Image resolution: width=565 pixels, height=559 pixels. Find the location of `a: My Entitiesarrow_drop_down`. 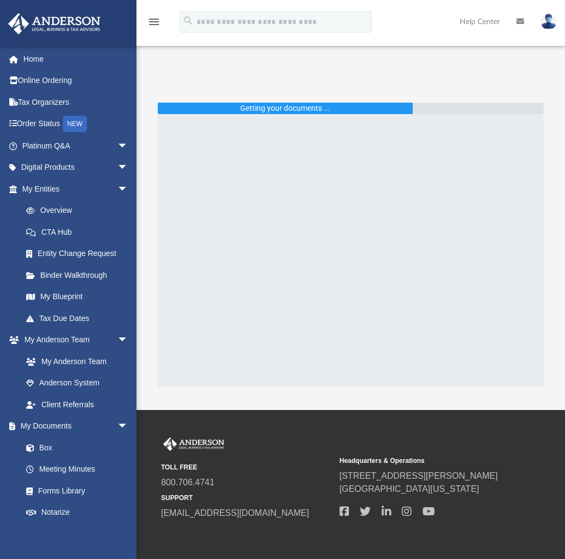

a: My Entitiesarrow_drop_down is located at coordinates (76, 189).